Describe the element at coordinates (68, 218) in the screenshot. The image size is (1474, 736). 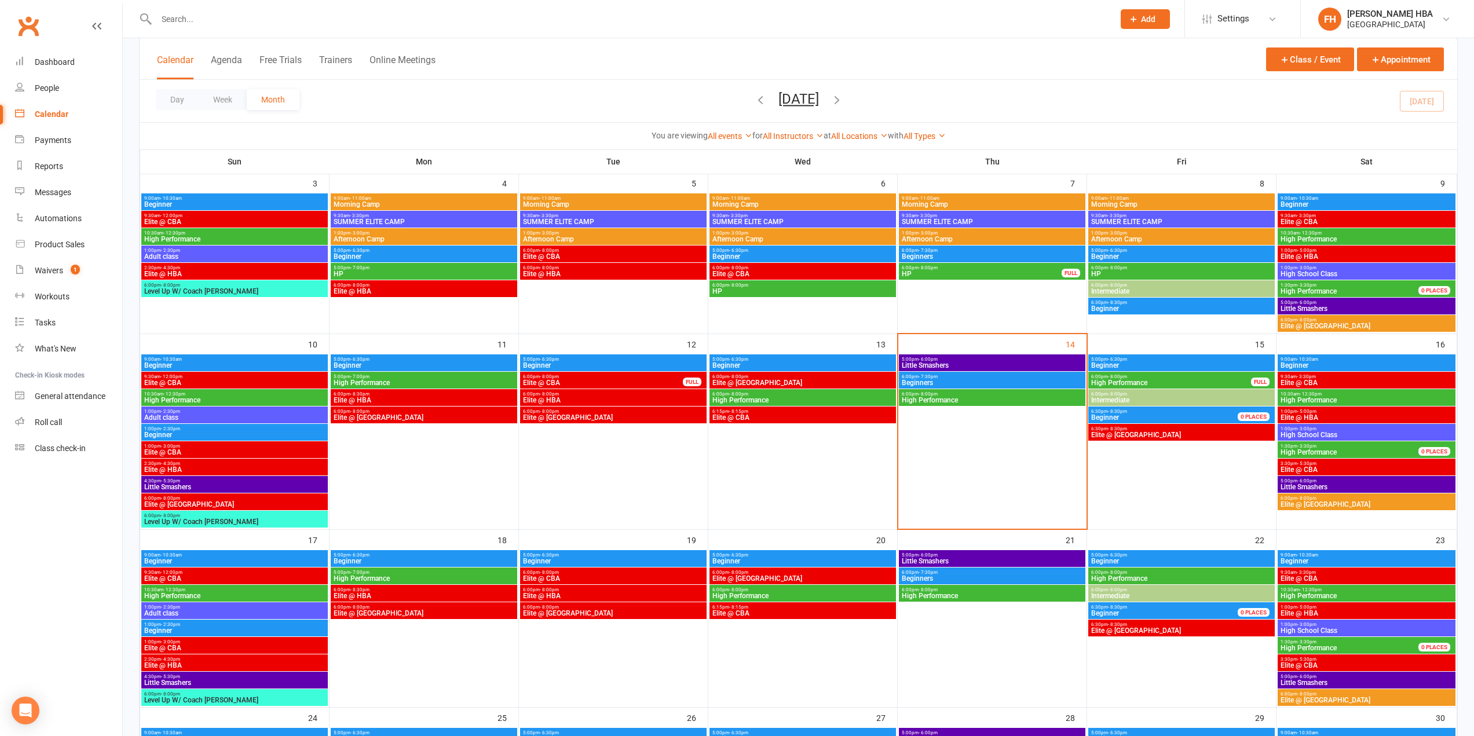
I see `a: Automations` at that location.